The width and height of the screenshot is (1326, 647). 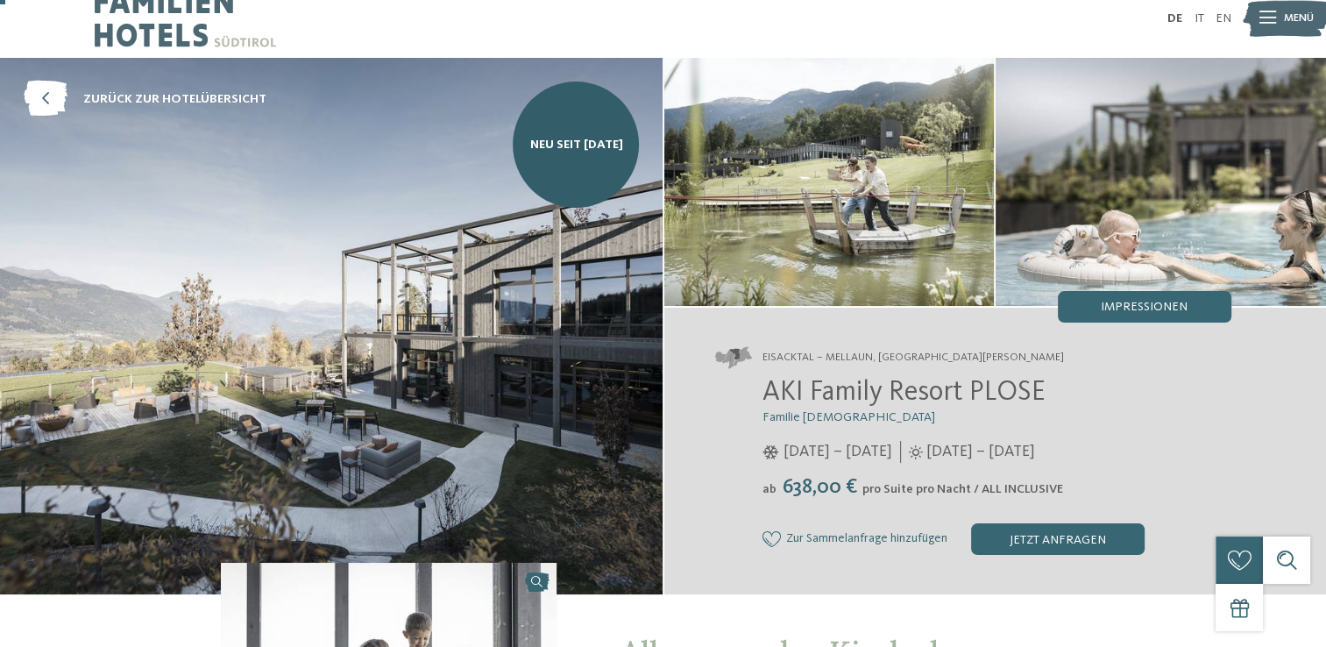 I want to click on span: zurück zur Hotelübersicht, so click(x=174, y=99).